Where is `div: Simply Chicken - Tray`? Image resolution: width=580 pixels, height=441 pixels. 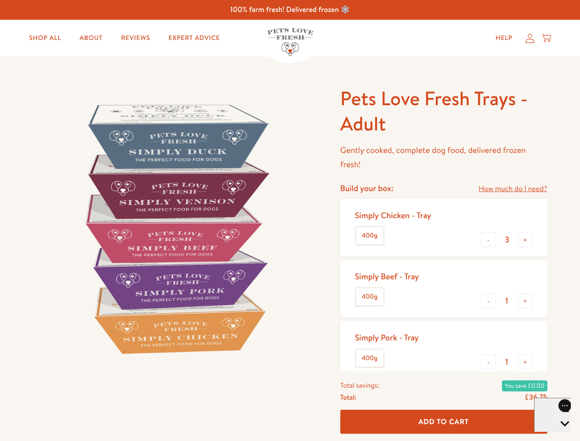
div: Simply Chicken - Tray is located at coordinates (393, 215).